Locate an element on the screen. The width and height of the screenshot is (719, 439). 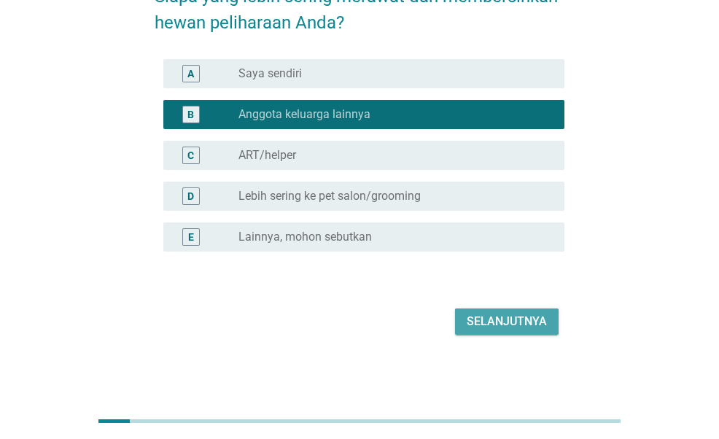
div: E is located at coordinates (191, 236).